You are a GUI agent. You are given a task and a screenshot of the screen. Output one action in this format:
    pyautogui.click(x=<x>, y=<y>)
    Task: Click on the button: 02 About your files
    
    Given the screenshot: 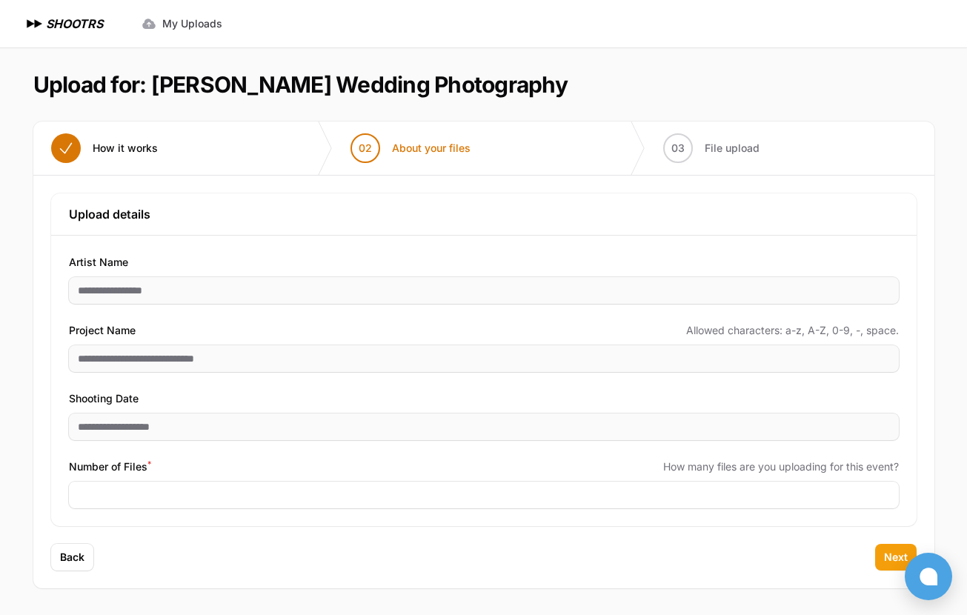 What is the action you would take?
    pyautogui.click(x=411, y=148)
    